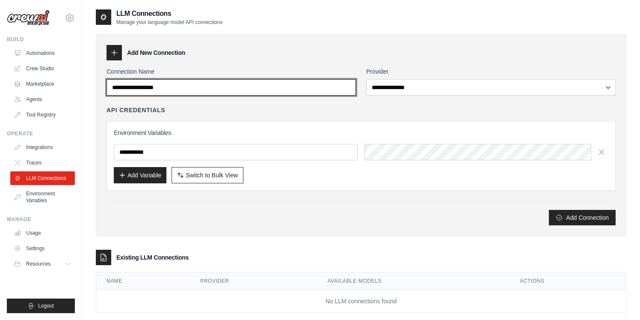 This screenshot has height=320, width=640. What do you see at coordinates (169, 14) in the screenshot?
I see `h2: LLM Connections` at bounding box center [169, 14].